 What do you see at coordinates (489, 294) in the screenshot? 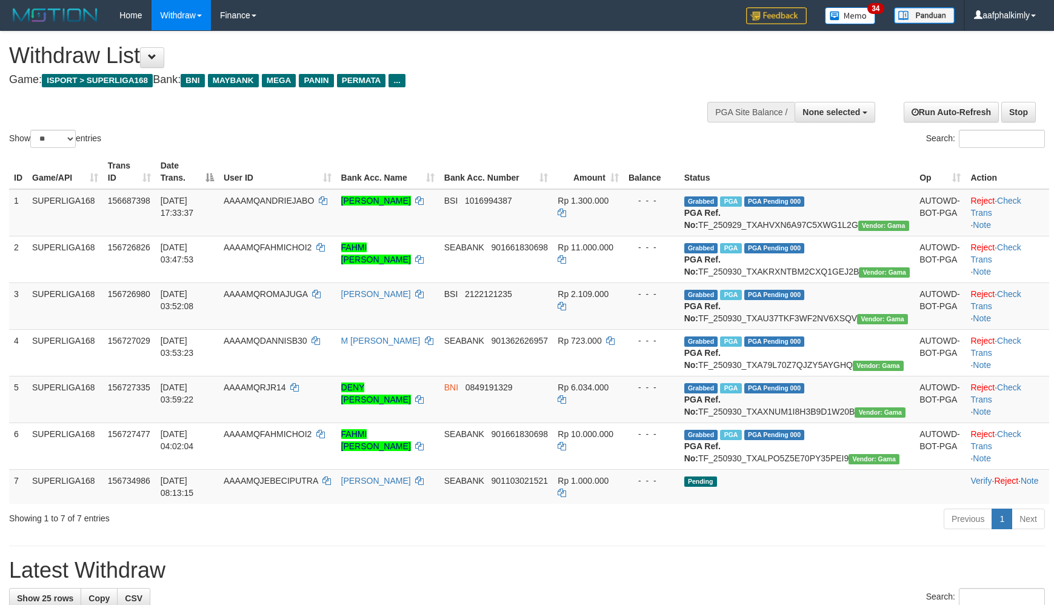
I see `span: Copy 2122121235 to clipboard` at bounding box center [489, 294].